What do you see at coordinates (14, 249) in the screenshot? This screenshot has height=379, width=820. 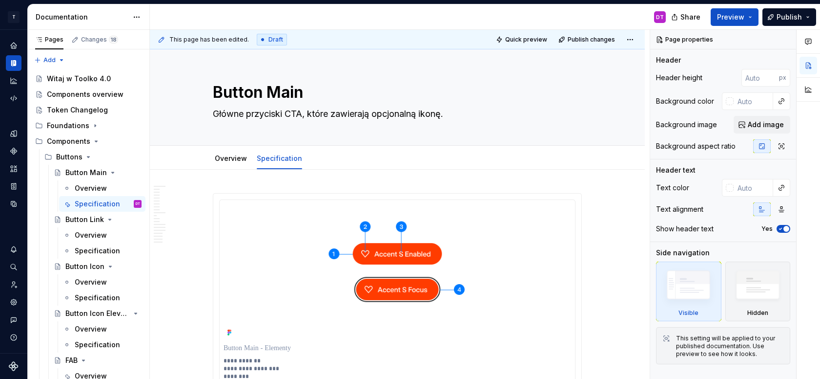 I see `button: Notifications` at bounding box center [14, 249].